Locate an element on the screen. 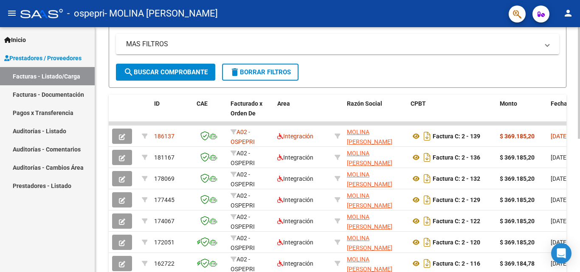 This screenshot has width=580, height=272. mat-icon: menu is located at coordinates (12, 13).